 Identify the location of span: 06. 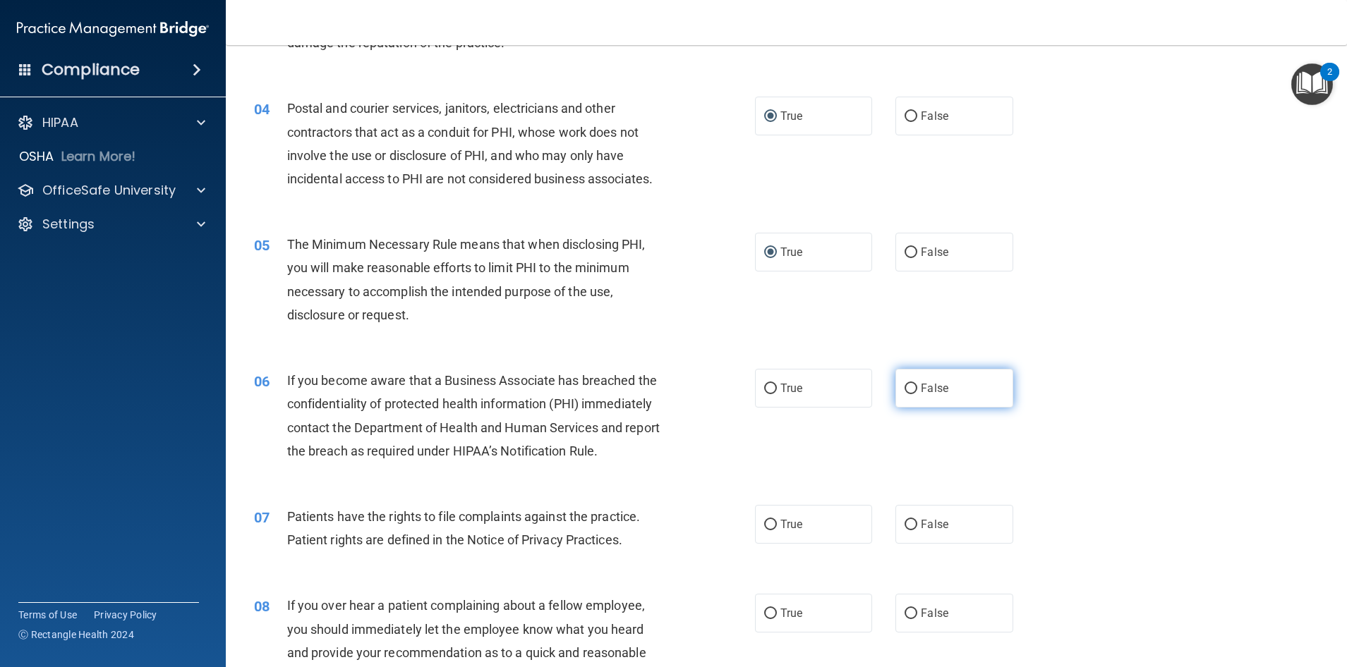
(262, 382).